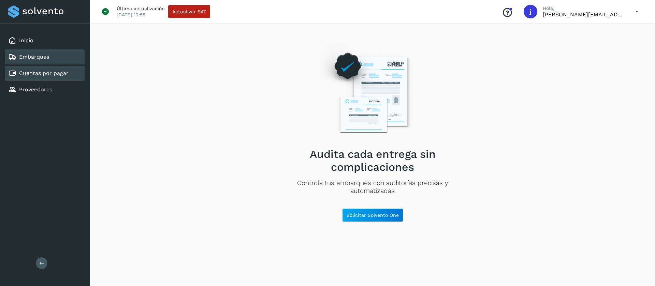 This screenshot has height=286, width=655. Describe the element at coordinates (45, 90) in the screenshot. I see `div: Proveedores` at that location.